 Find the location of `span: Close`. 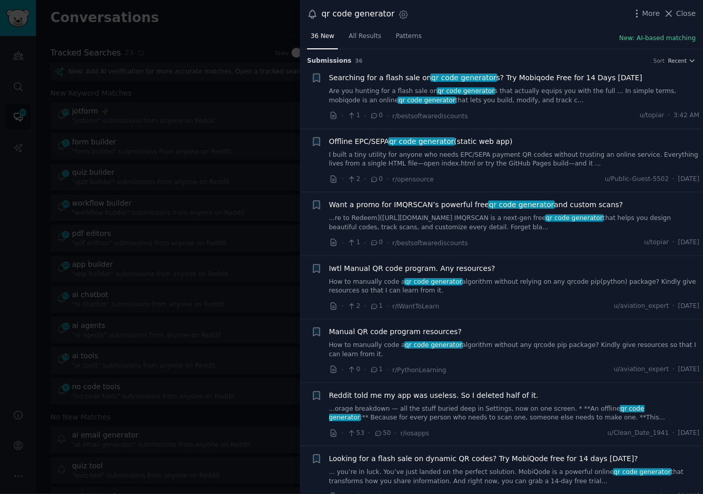

span: Close is located at coordinates (686, 13).